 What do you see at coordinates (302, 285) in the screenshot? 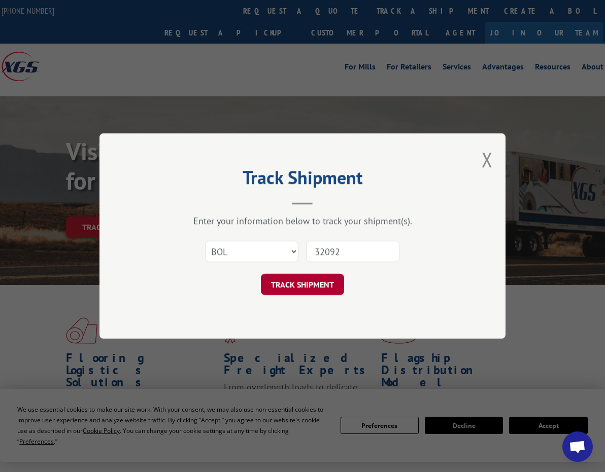
I see `button: TRACK SHIPMENT` at bounding box center [302, 285].